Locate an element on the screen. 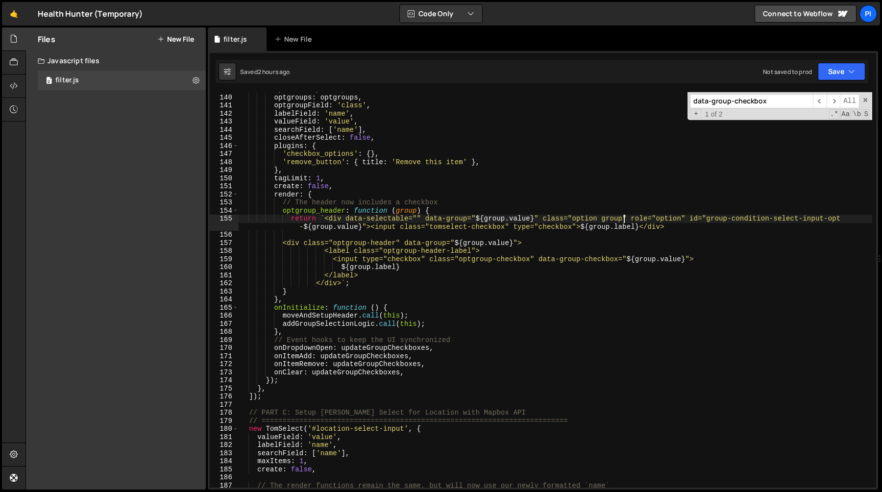 Image resolution: width=882 pixels, height=492 pixels. div: 153 is located at coordinates (224, 202).